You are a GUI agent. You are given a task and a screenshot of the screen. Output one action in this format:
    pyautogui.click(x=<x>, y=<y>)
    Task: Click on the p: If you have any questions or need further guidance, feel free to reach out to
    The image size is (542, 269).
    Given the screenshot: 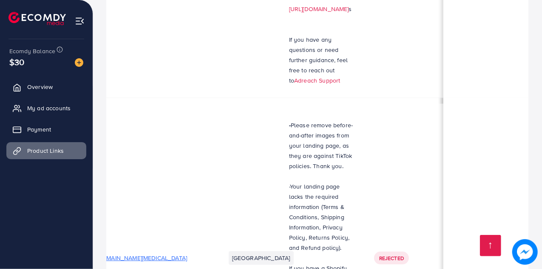 What is the action you would take?
    pyautogui.click(x=321, y=60)
    